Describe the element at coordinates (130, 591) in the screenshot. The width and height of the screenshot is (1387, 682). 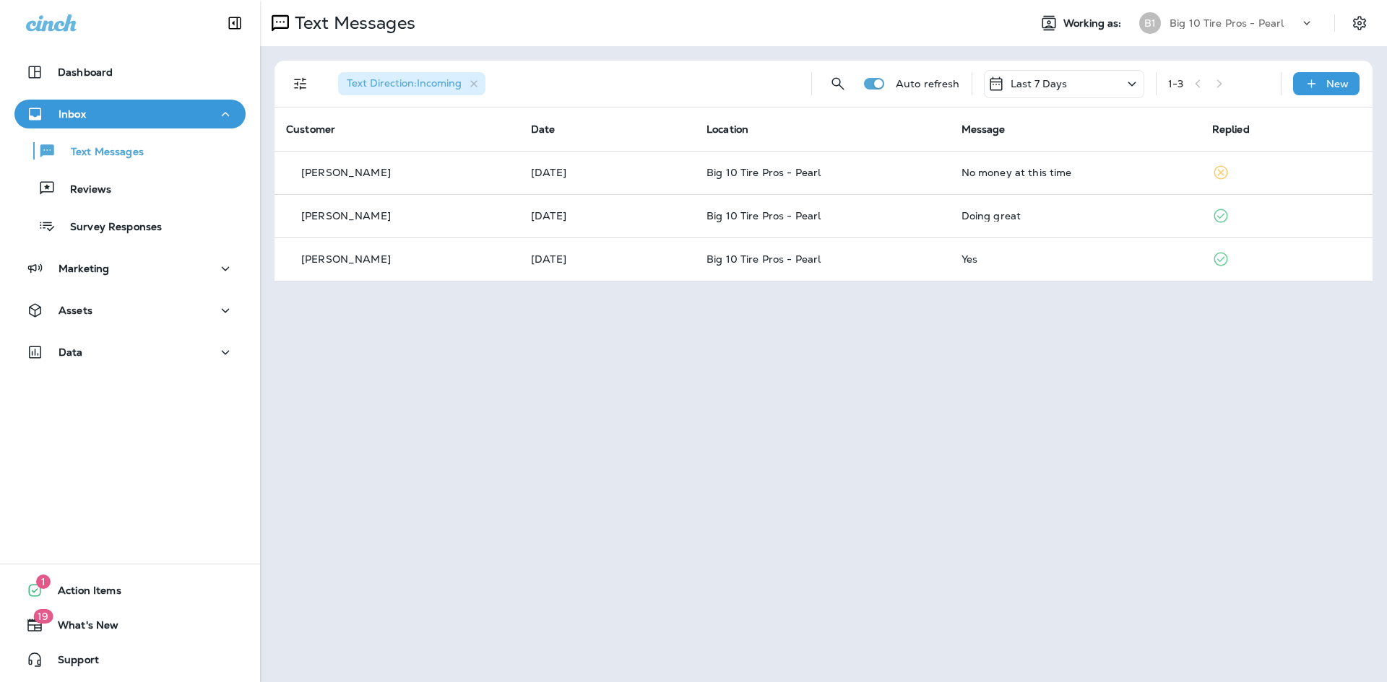
I see `button: 1Action Items` at that location.